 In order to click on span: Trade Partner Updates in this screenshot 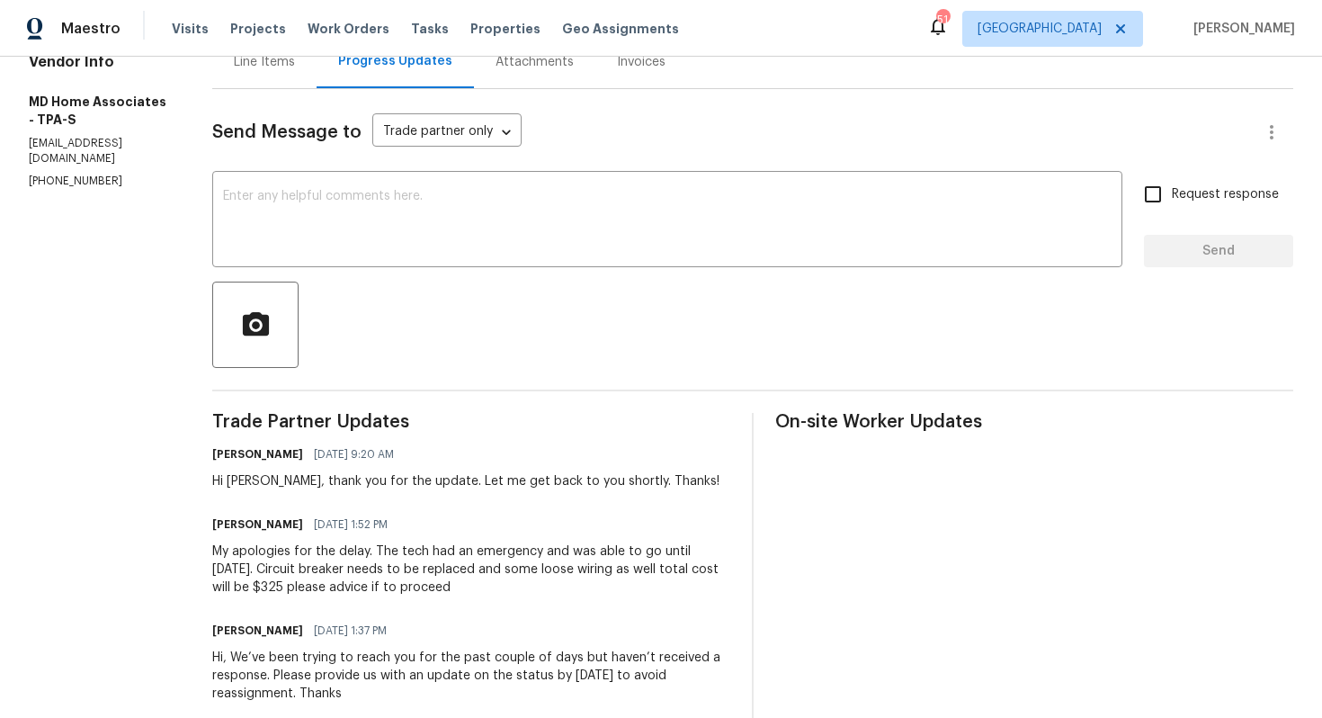, I will do `click(471, 422)`.